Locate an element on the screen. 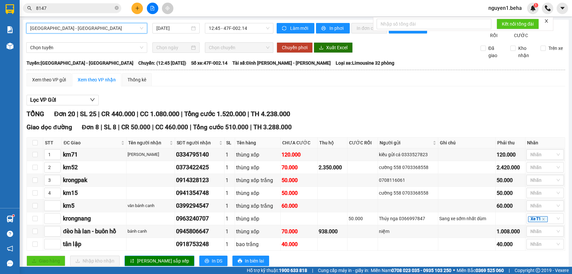 The height and width of the screenshot is (274, 572). div: krongnang is located at coordinates (94, 218).